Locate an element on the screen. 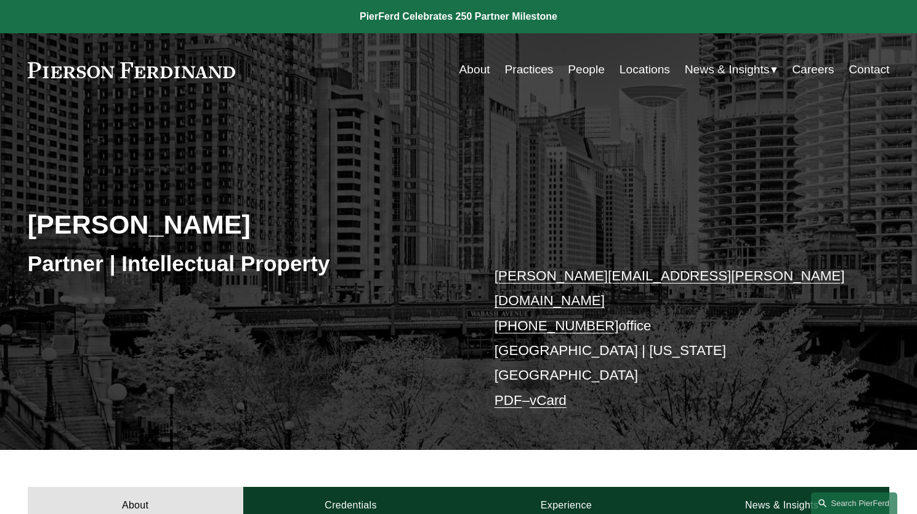 The width and height of the screenshot is (917, 514). a: PDF is located at coordinates (508, 400).